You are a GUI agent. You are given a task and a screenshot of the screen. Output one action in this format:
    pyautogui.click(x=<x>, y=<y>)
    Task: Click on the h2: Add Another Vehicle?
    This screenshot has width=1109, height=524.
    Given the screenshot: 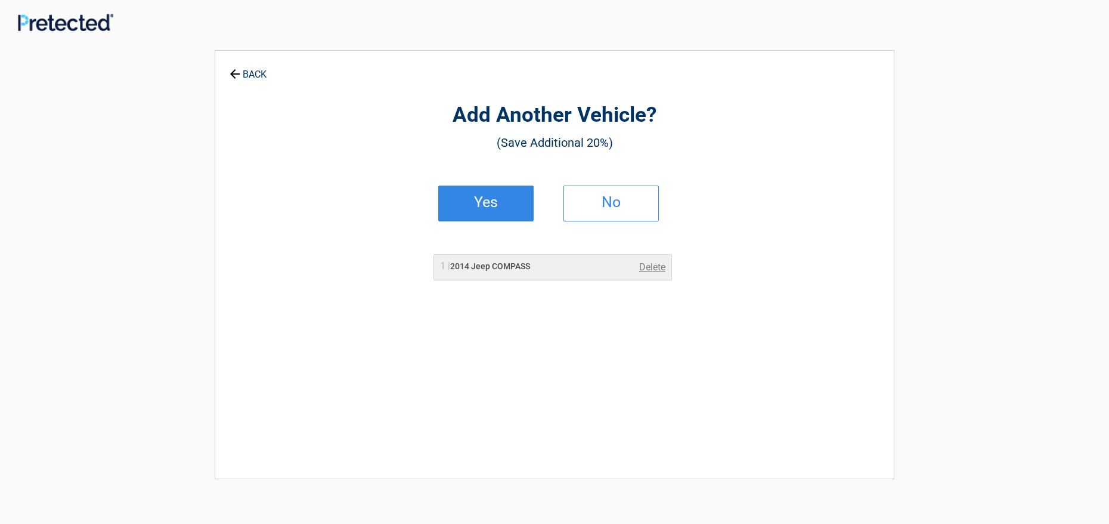 What is the action you would take?
    pyautogui.click(x=555, y=115)
    